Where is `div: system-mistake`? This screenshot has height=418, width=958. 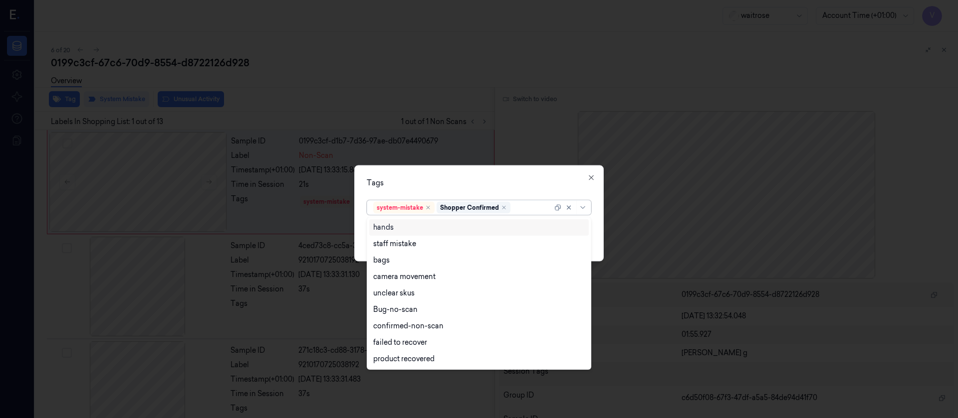 div: system-mistake is located at coordinates (400, 207).